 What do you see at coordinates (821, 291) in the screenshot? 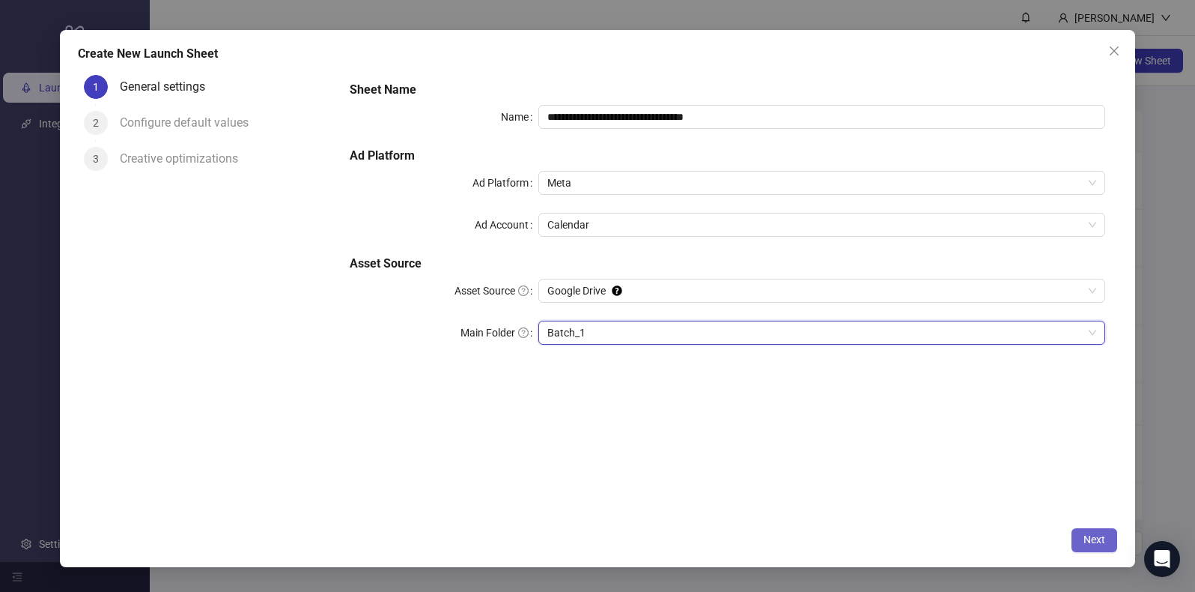
I see `span: Google Drive` at bounding box center [821, 291].